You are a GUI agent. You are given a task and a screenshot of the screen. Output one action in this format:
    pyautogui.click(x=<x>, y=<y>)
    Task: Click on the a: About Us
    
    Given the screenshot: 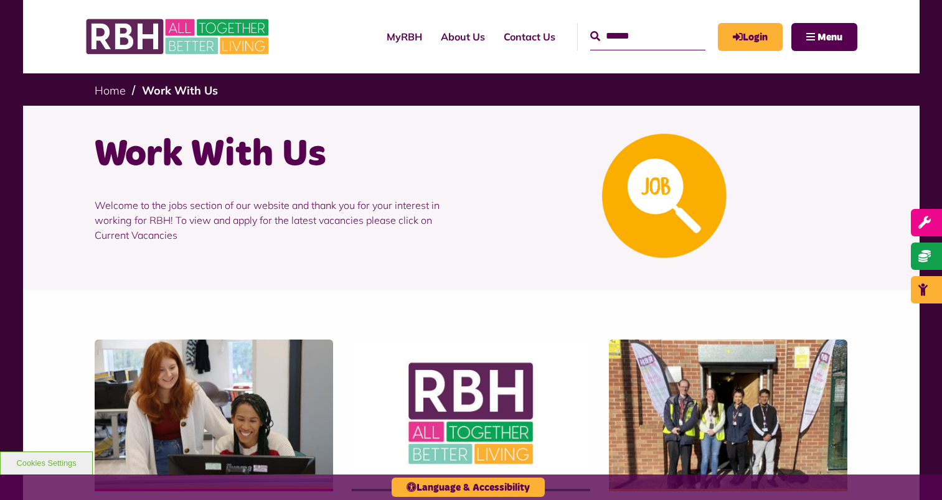 What is the action you would take?
    pyautogui.click(x=463, y=37)
    